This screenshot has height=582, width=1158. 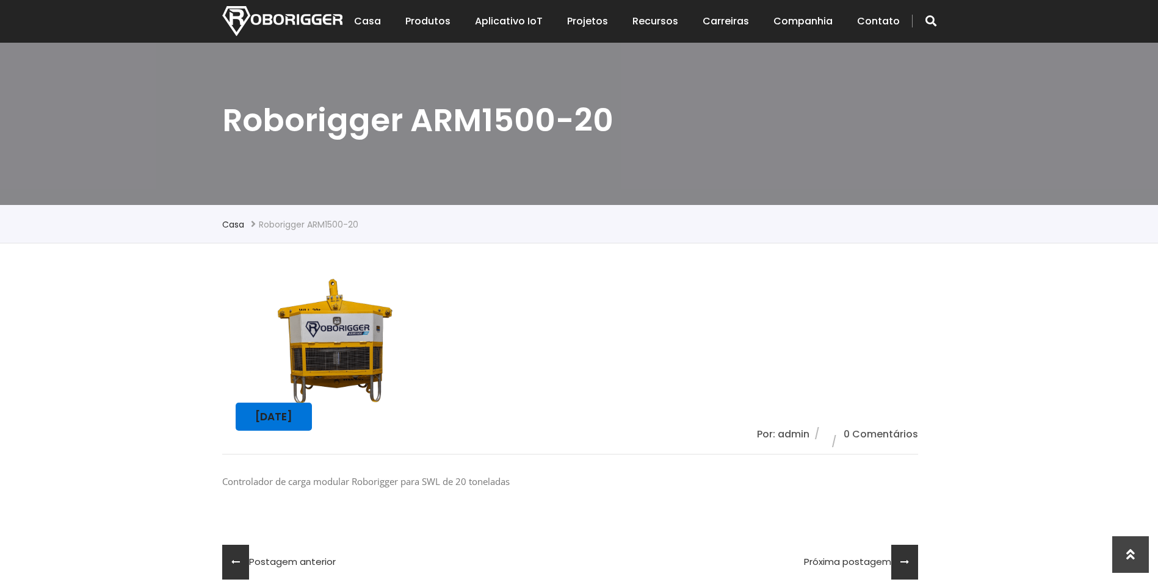 What do you see at coordinates (726, 21) in the screenshot?
I see `a: Carreiras` at bounding box center [726, 21].